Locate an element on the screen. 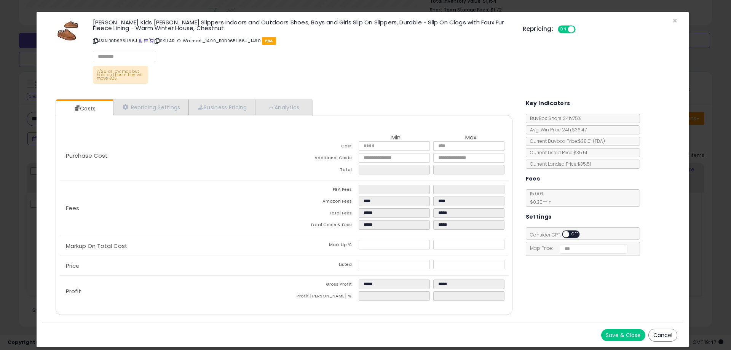 The width and height of the screenshot is (731, 350). span: BuyBox Share 24h: 75% is located at coordinates (554, 118).